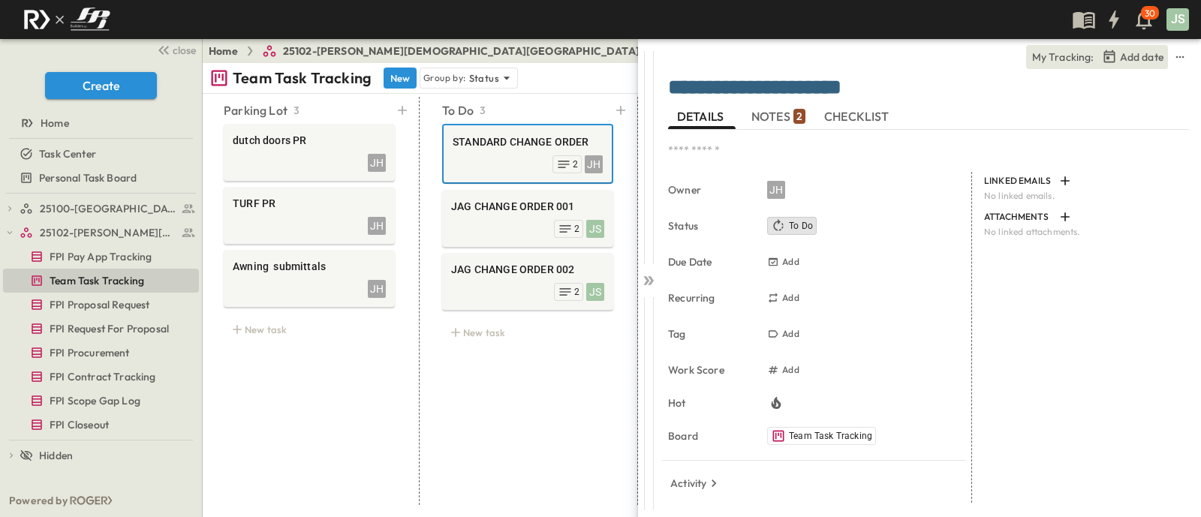 The image size is (1201, 517). What do you see at coordinates (778, 117) in the screenshot?
I see `span: NOTES` at bounding box center [778, 117].